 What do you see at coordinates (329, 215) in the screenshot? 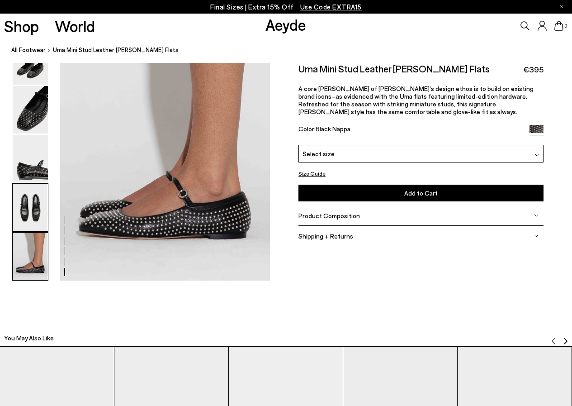
I see `span: Product Composition` at bounding box center [329, 215].